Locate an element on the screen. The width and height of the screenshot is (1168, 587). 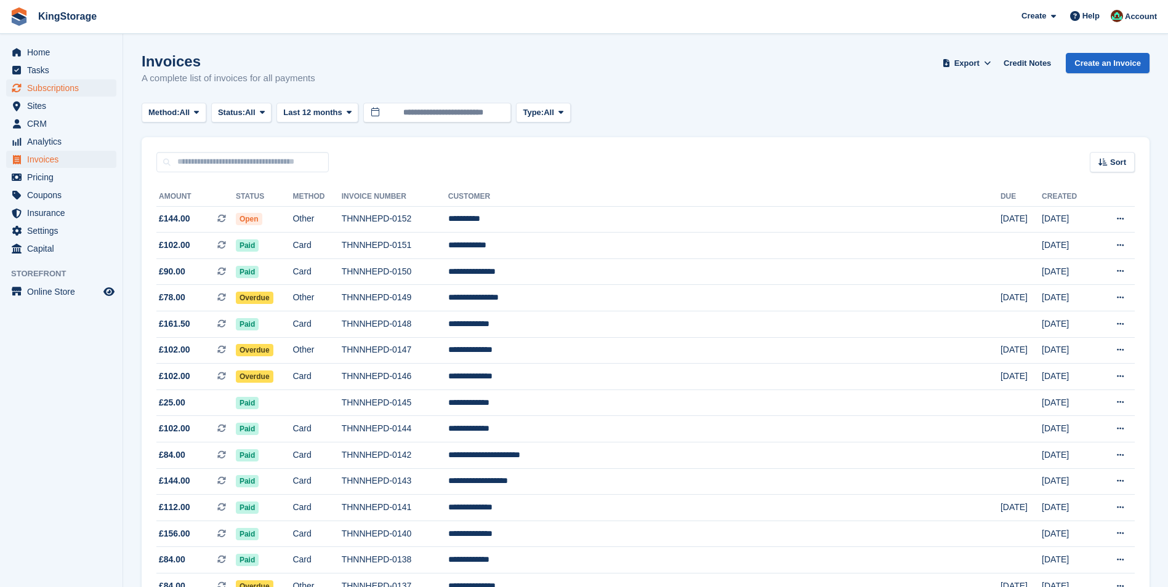
span: Last 12 months is located at coordinates (312, 113).